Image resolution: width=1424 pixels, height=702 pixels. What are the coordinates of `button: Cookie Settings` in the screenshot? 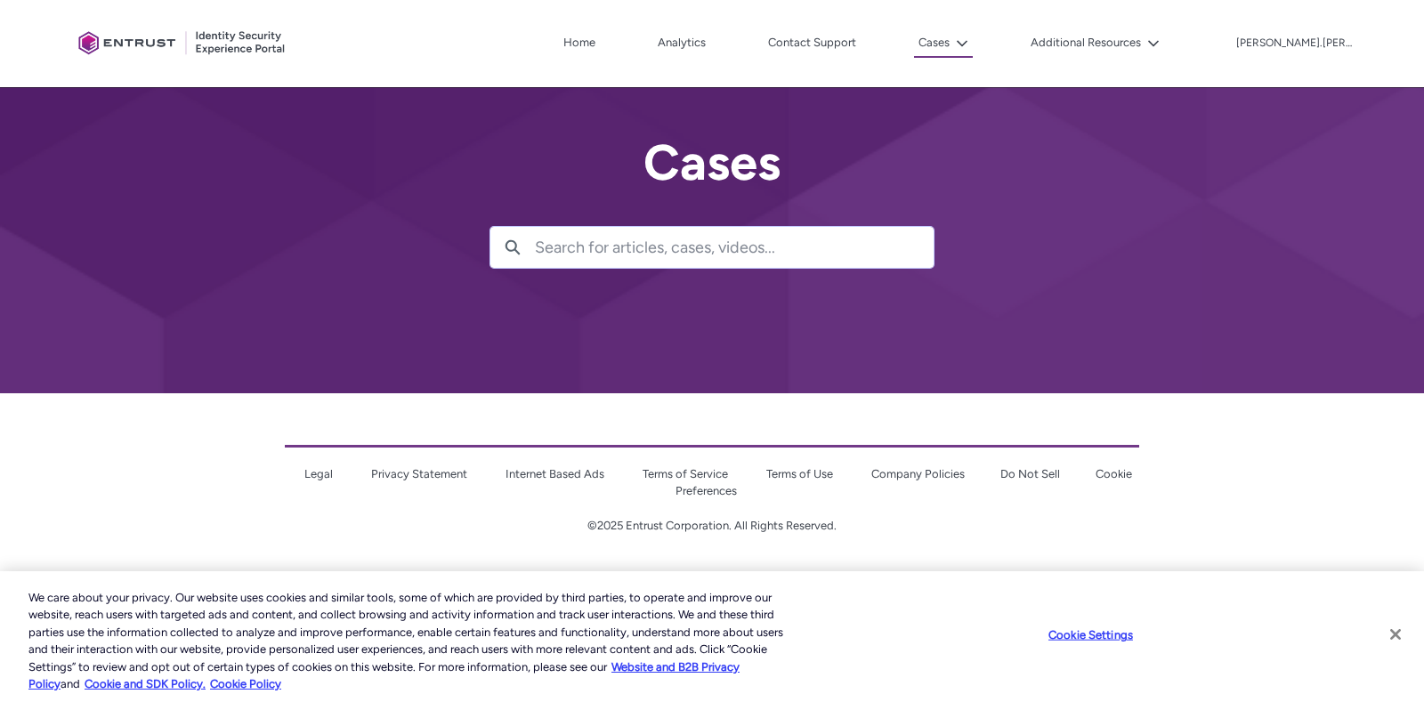 It's located at (1091, 636).